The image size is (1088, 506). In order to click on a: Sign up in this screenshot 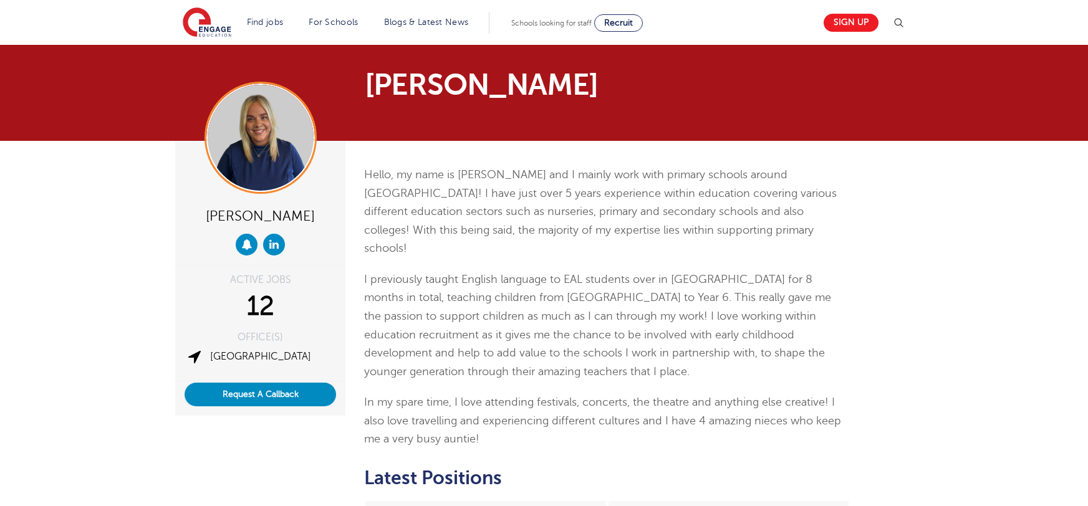, I will do `click(851, 22)`.